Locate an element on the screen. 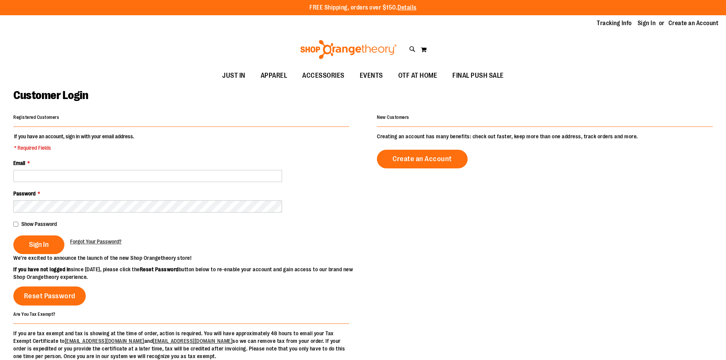 This screenshot has height=360, width=726. p: If you are tax exempt and tax is showing at the time of order, action is required. You will have ... is located at coordinates (181, 345).